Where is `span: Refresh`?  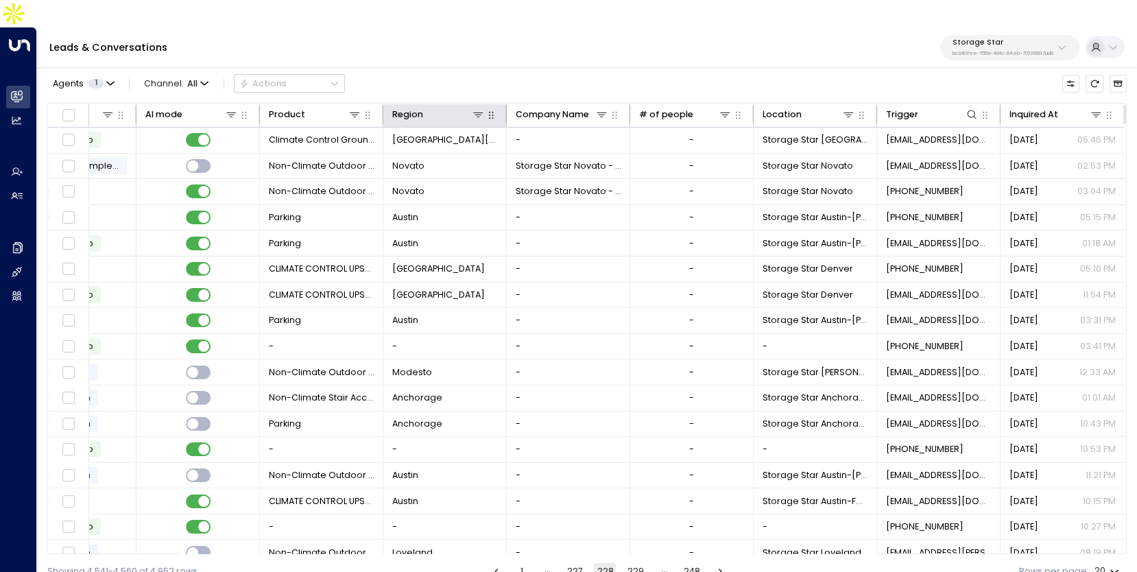
span: Refresh is located at coordinates (1094, 83).